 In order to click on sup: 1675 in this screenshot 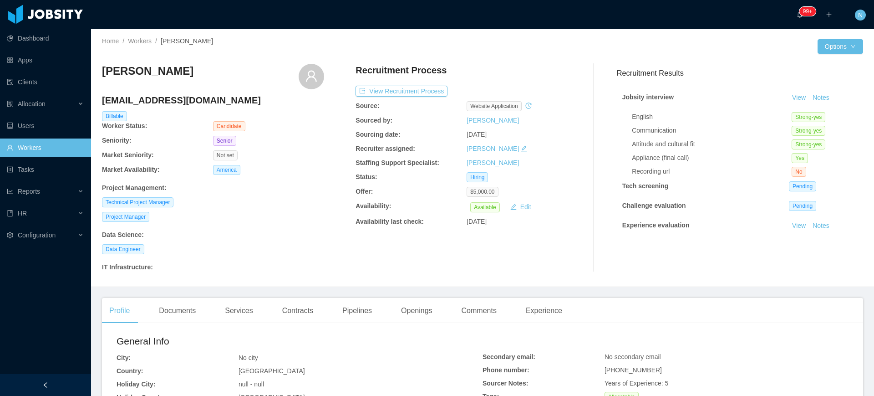, I will do `click(808, 11)`.